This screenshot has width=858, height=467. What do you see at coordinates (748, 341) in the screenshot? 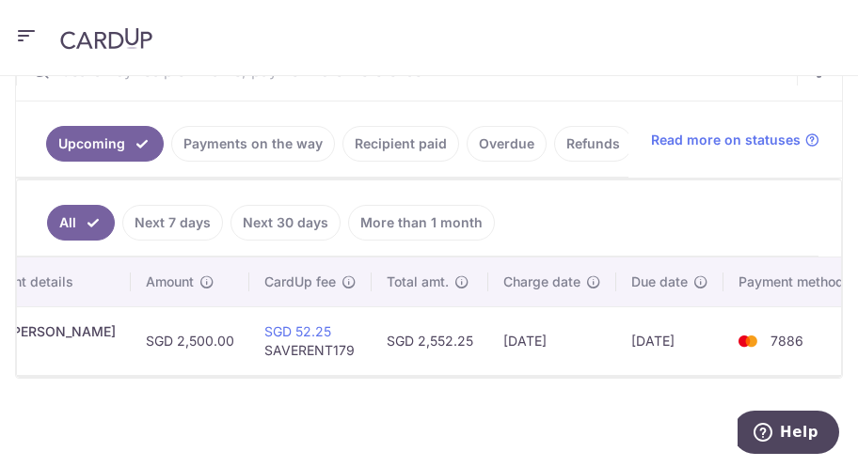
I see `img: Bank Card` at bounding box center [748, 341].